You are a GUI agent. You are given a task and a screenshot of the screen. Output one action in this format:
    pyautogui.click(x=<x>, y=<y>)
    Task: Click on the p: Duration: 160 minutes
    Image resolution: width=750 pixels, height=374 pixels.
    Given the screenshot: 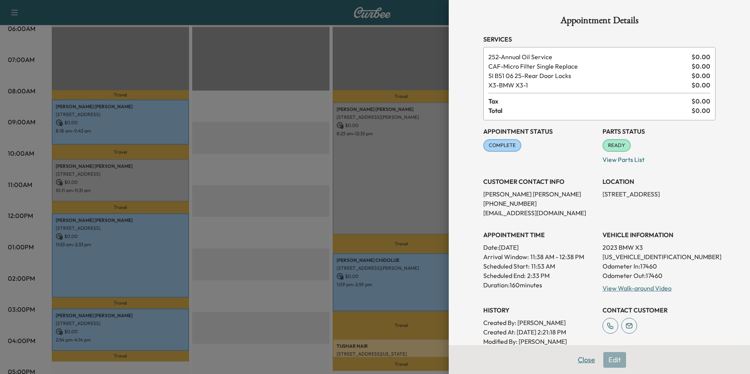 What is the action you would take?
    pyautogui.click(x=540, y=285)
    